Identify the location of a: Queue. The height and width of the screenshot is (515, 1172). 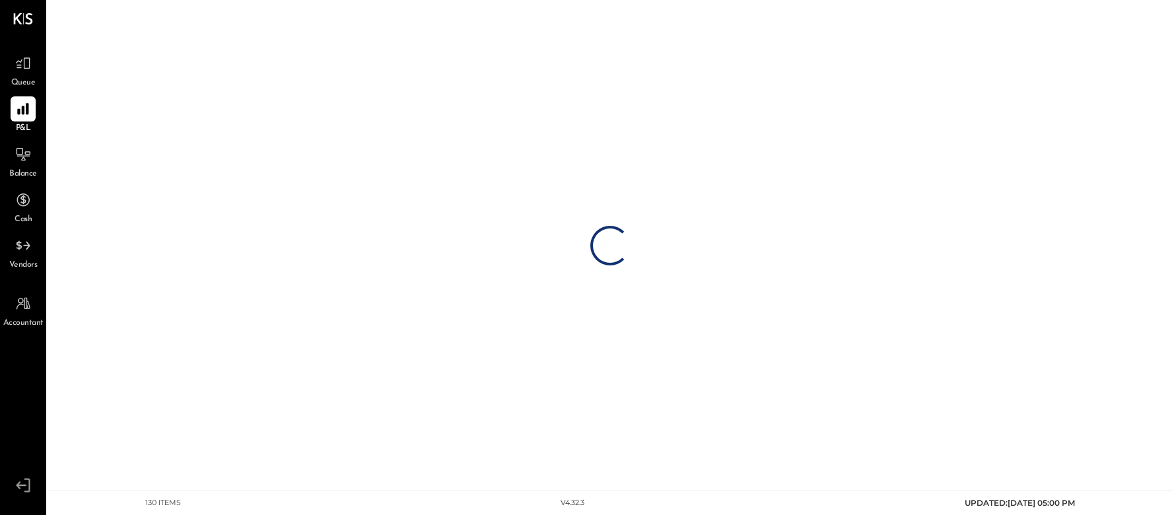
(23, 70).